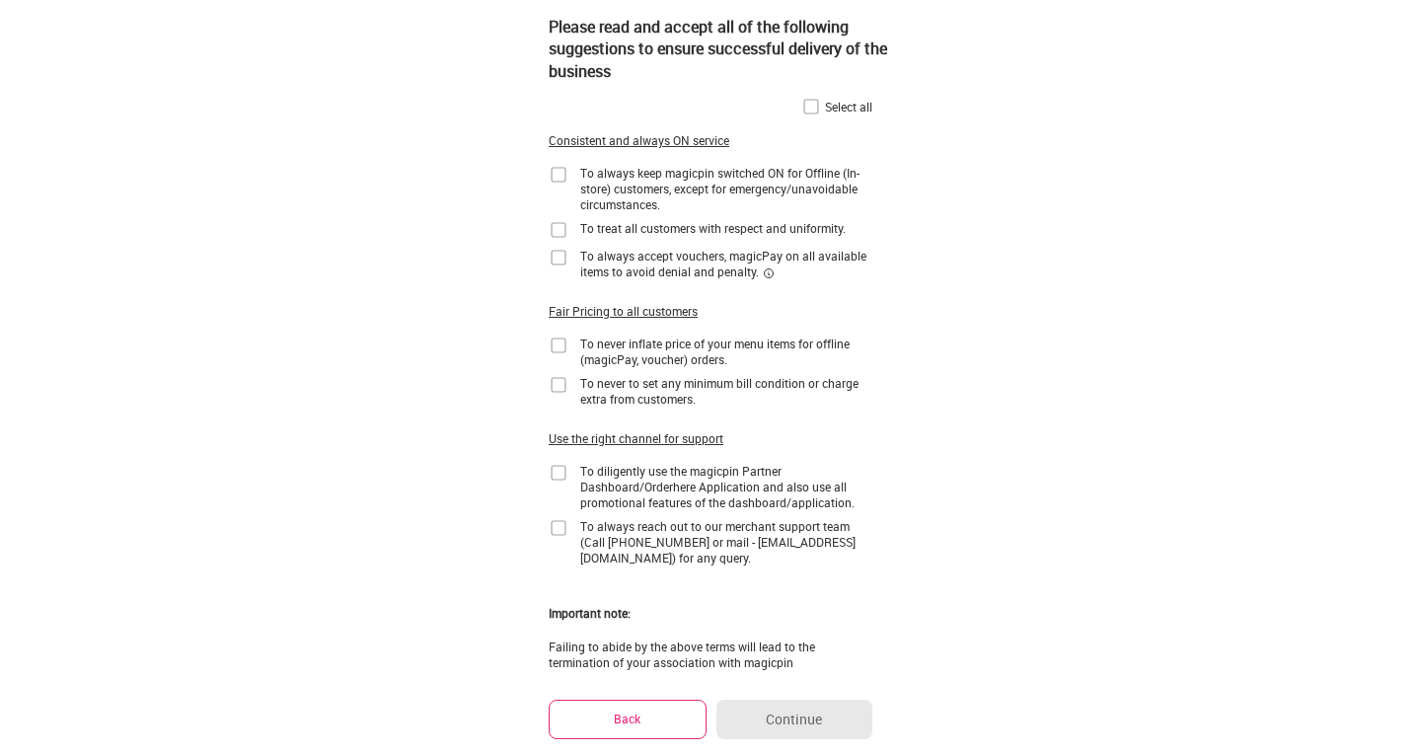 This screenshot has height=755, width=1421. Describe the element at coordinates (726, 391) in the screenshot. I see `div: To never to set any minimum bill condition or charge extra from customers.` at that location.